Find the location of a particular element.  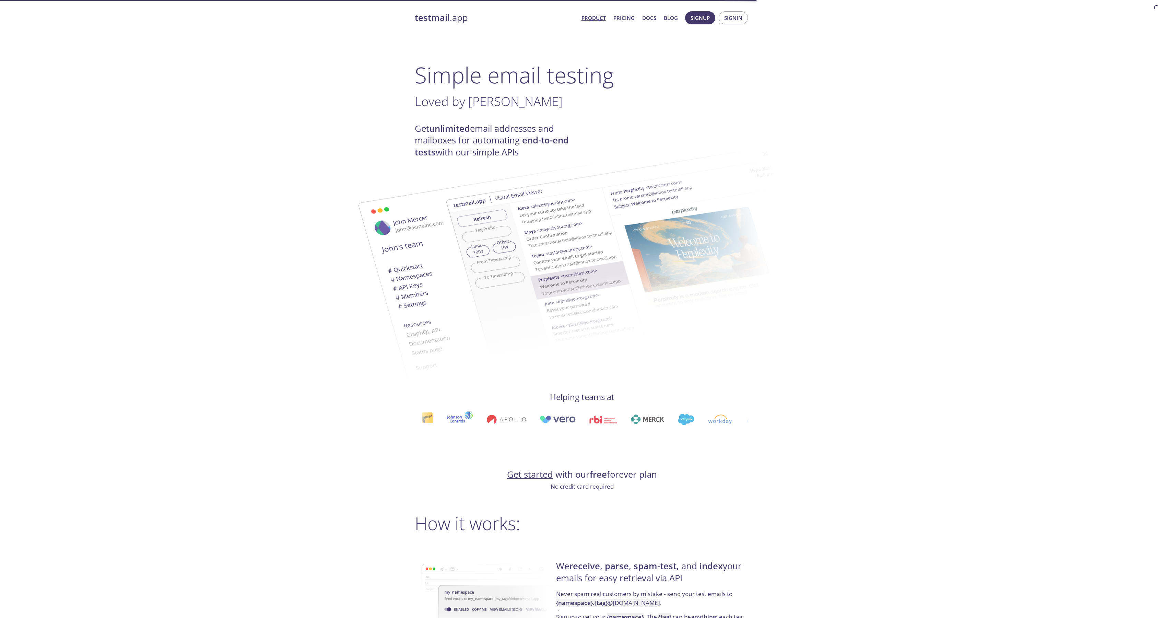

p: Never spam real customers by mistake - send your test emails to . is located at coordinates (651, 601).